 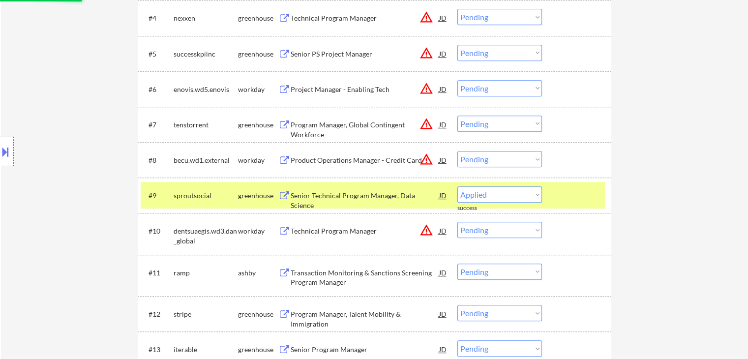 I want to click on div: success, so click(x=477, y=208).